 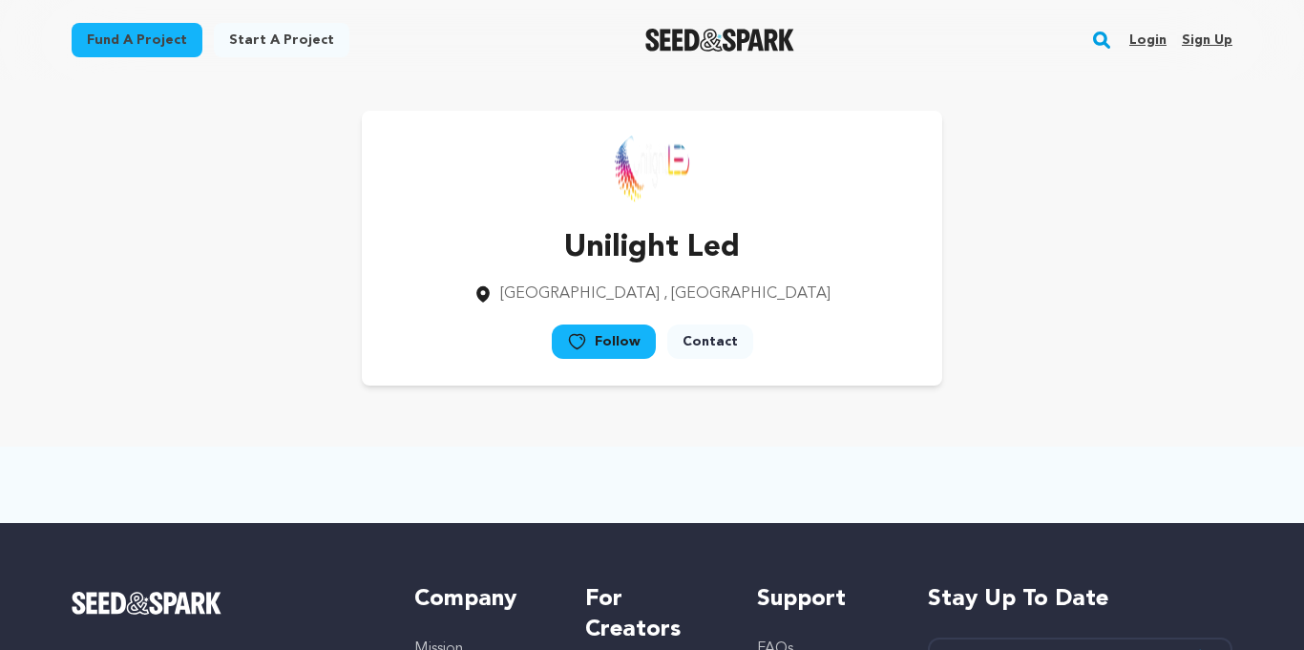 What do you see at coordinates (1147, 40) in the screenshot?
I see `a: Login` at bounding box center [1147, 40].